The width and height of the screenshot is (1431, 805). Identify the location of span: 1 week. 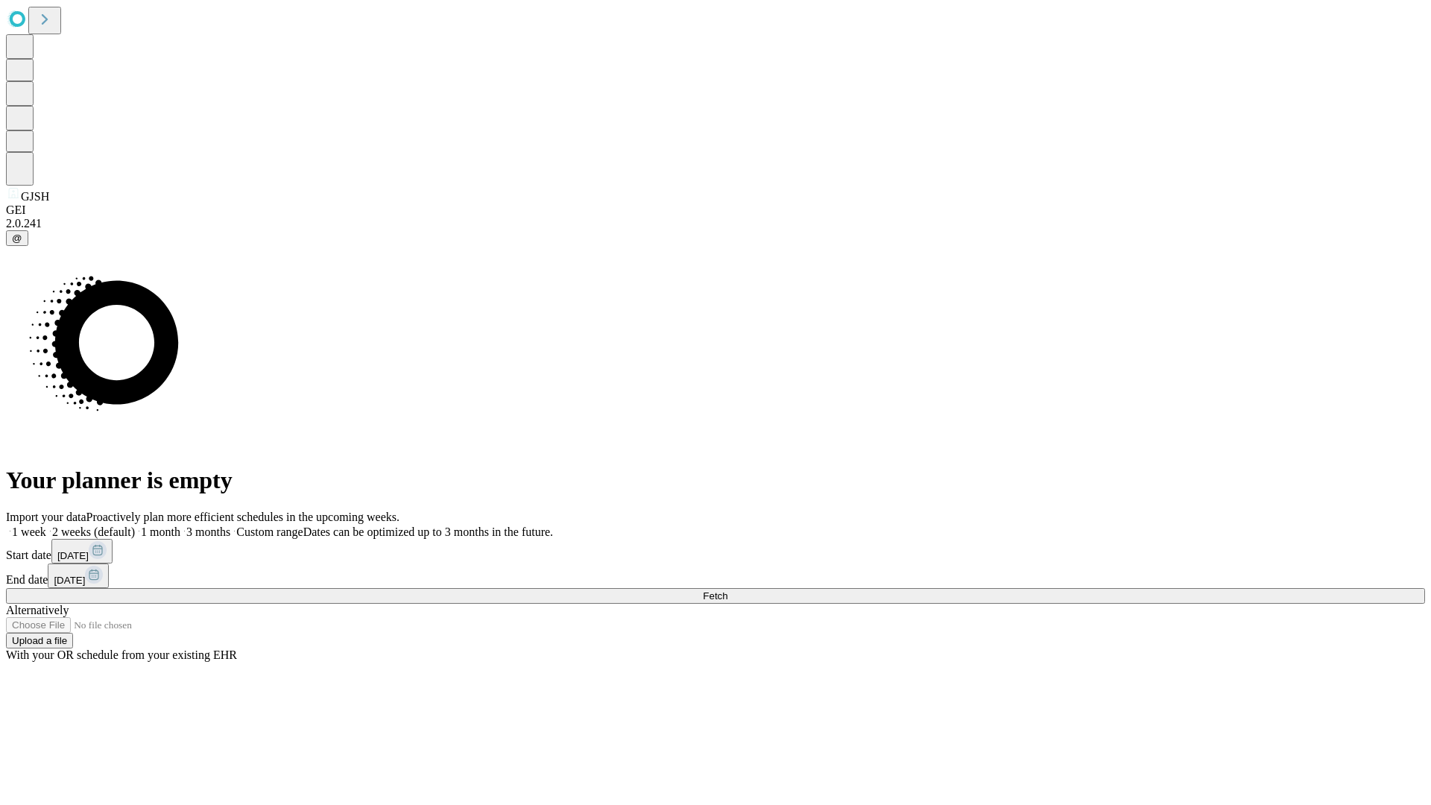
(29, 531).